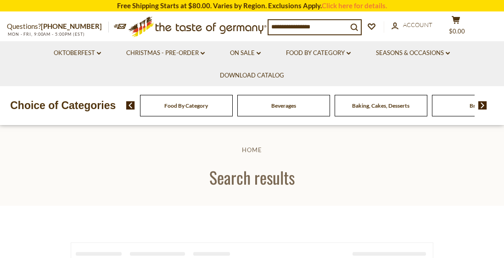  Describe the element at coordinates (252, 76) in the screenshot. I see `a: Download Catalog` at that location.